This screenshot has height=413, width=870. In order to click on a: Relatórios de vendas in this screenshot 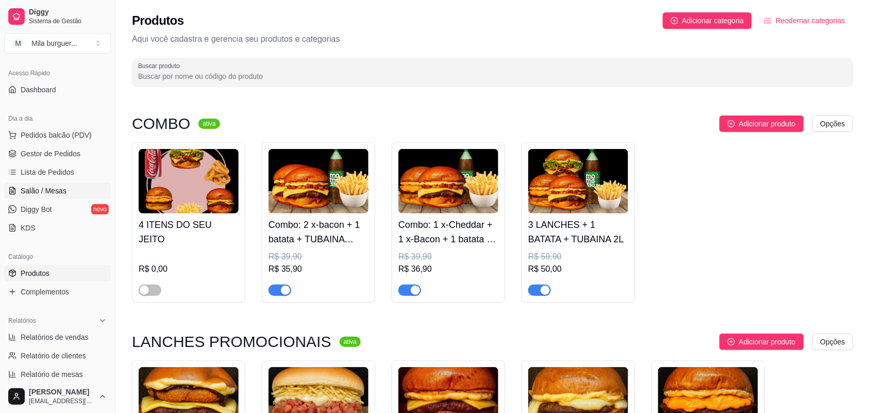, I will do `click(57, 337)`.